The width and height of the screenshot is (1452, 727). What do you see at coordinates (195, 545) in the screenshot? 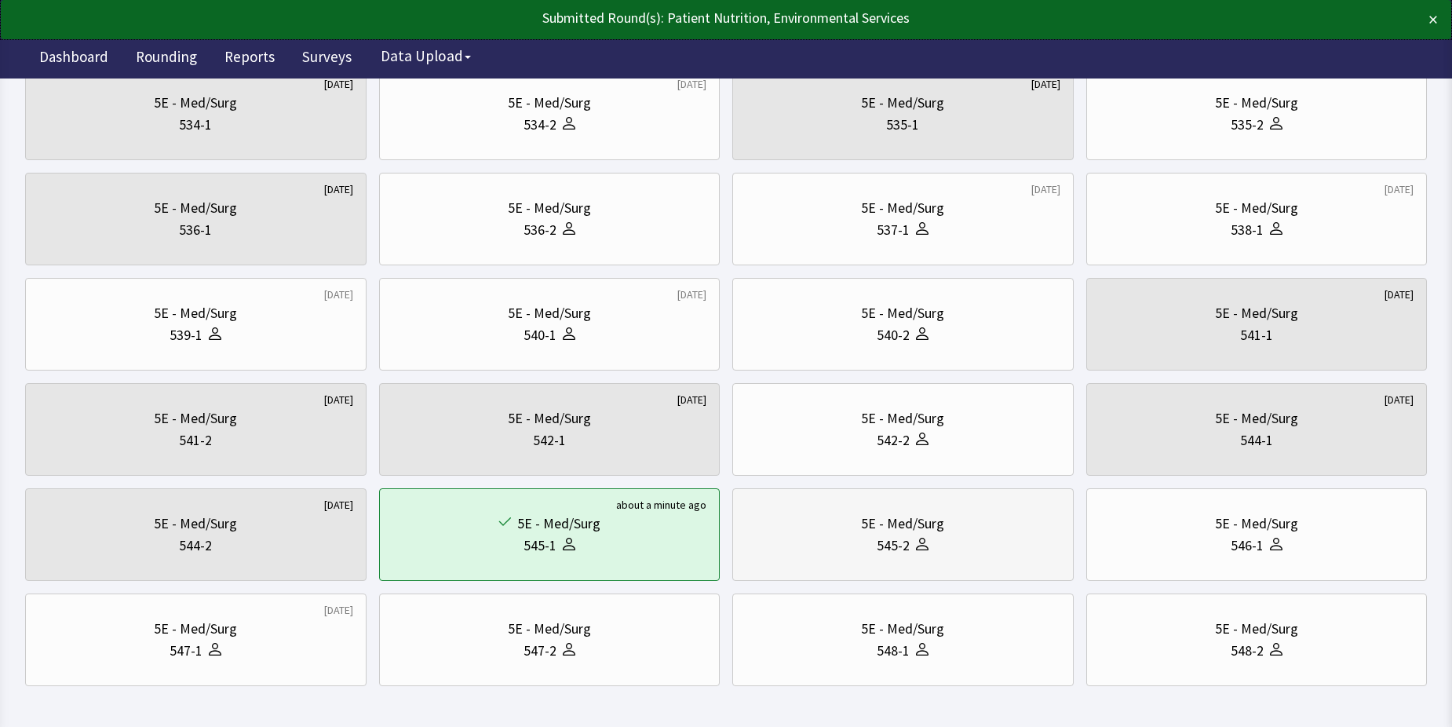
I see `div: 544-2` at bounding box center [195, 545].